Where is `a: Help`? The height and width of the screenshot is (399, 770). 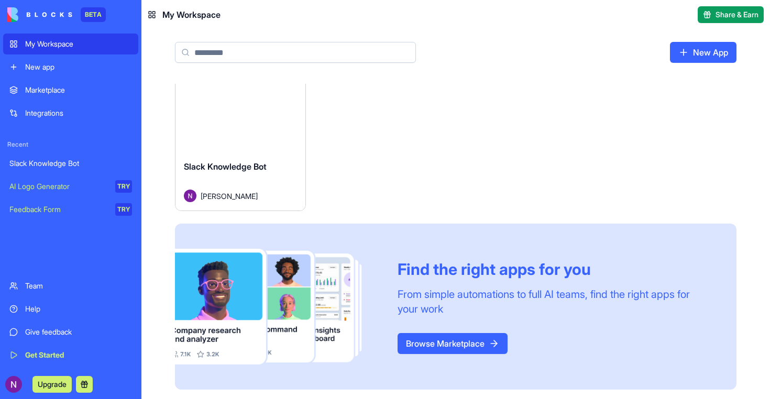
a: Help is located at coordinates (71, 309).